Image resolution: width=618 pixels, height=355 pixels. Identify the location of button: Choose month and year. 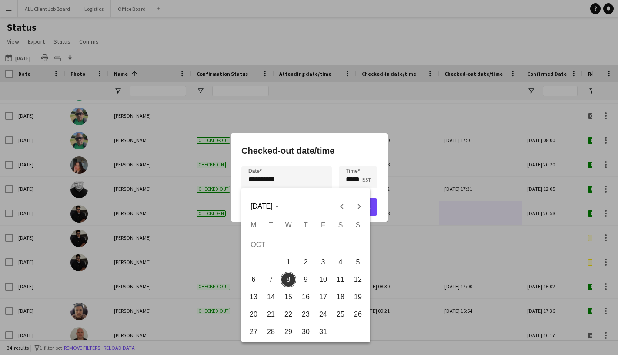
(265, 206).